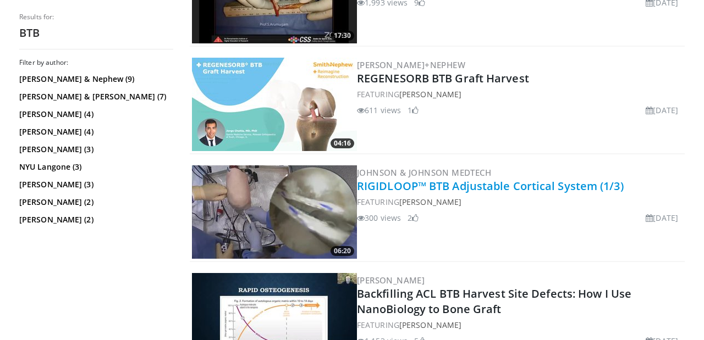 The image size is (704, 340). I want to click on a: NYU Langone (3), so click(95, 167).